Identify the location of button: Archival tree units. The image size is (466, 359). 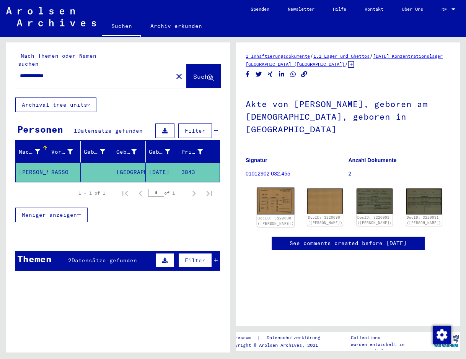
(56, 105).